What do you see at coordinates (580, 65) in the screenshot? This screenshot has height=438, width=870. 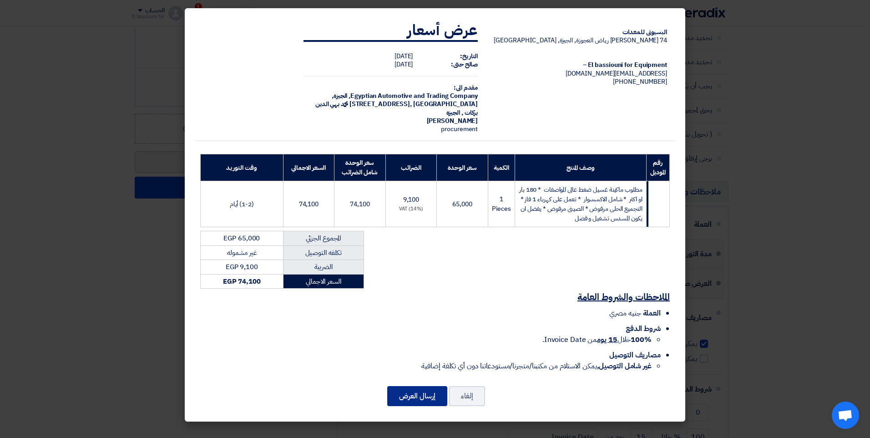 I see `div: El bassiouni for Equipment –` at bounding box center [580, 65].